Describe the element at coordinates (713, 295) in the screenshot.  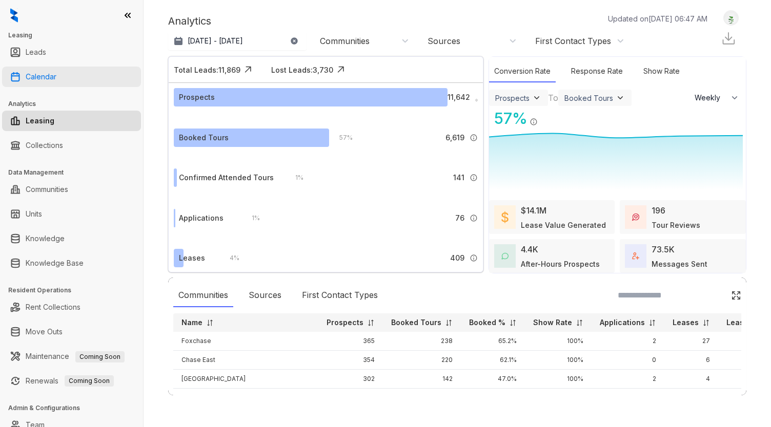
I see `img: SearchIcon` at that location.